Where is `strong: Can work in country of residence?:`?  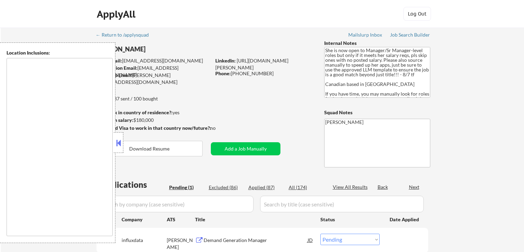 strong: Can work in country of residence?: is located at coordinates (134, 112).